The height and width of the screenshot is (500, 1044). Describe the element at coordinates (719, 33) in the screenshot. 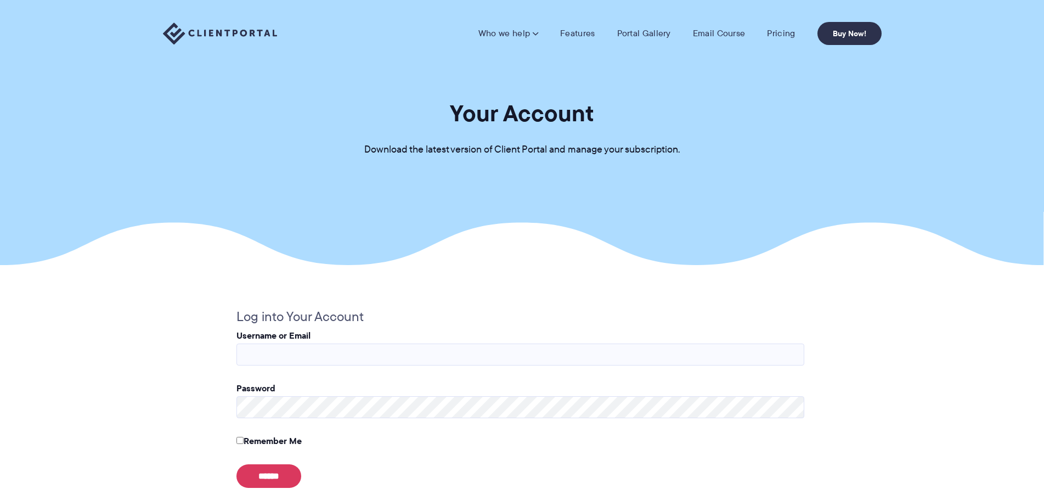

I see `a: Email Course` at that location.